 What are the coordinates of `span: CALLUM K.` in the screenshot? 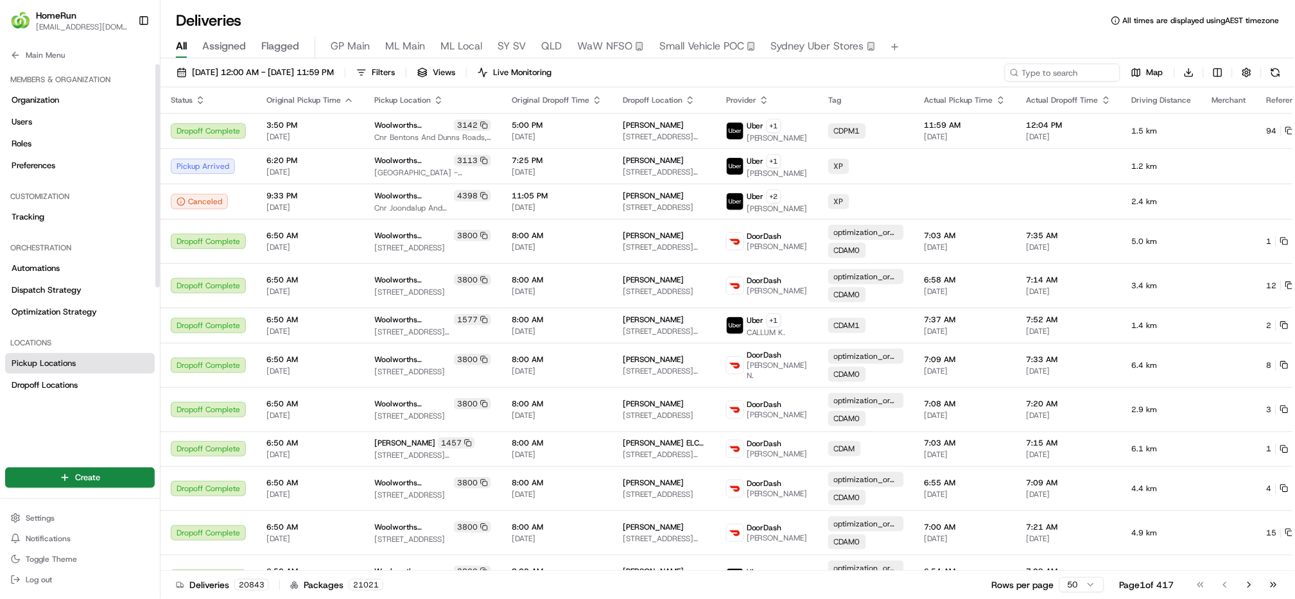 It's located at (766, 333).